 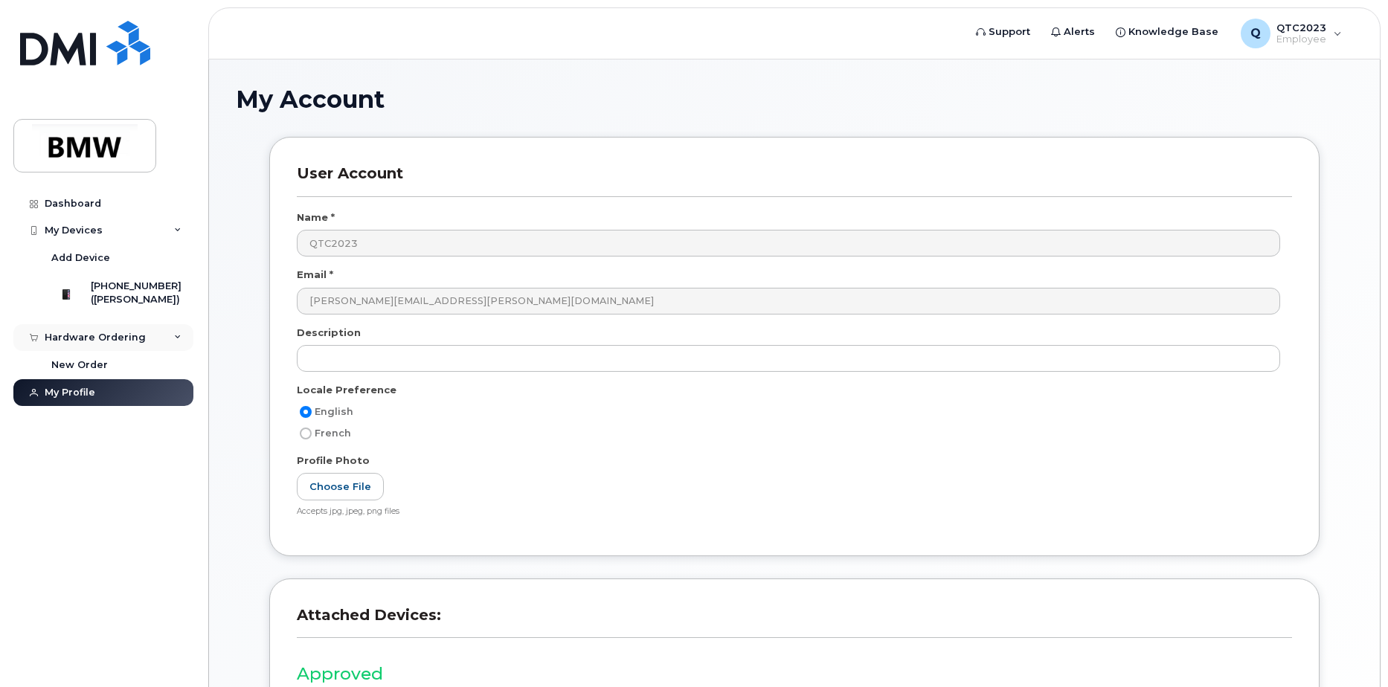 I want to click on label: Description, so click(x=329, y=333).